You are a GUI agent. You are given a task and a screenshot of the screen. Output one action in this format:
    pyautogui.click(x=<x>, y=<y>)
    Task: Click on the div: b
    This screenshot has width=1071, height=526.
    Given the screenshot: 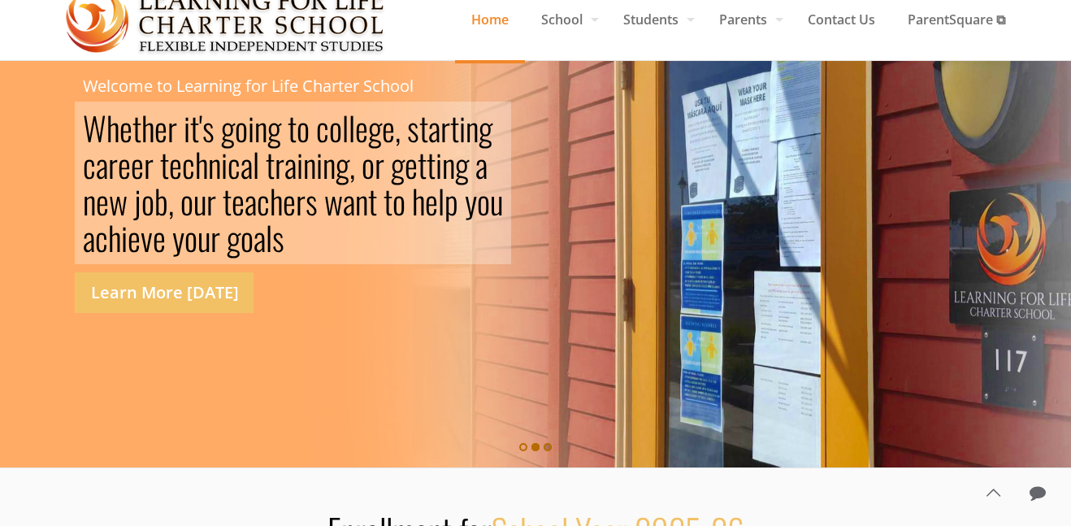 What is the action you would take?
    pyautogui.click(x=161, y=201)
    